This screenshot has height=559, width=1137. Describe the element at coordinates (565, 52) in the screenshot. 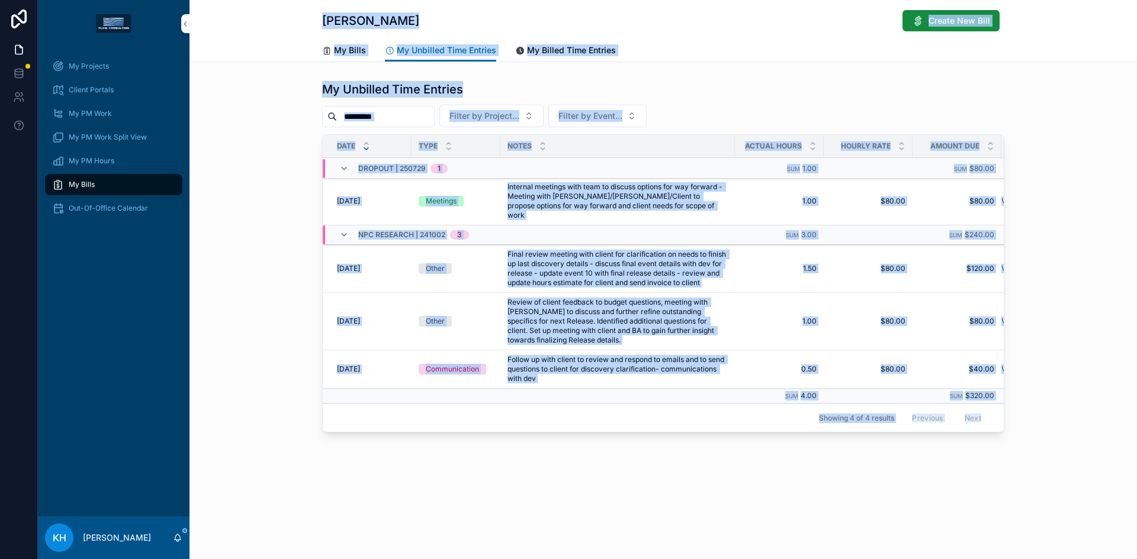

I see `a: My Billed Time Entries` at that location.